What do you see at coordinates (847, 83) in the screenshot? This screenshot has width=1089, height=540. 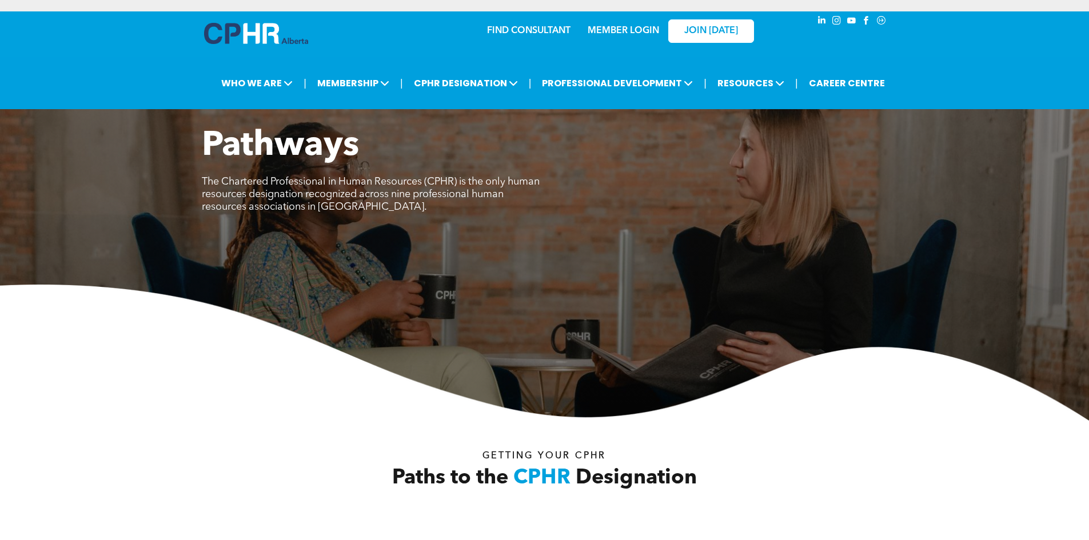 I see `a: CAREER CENTRE` at bounding box center [847, 83].